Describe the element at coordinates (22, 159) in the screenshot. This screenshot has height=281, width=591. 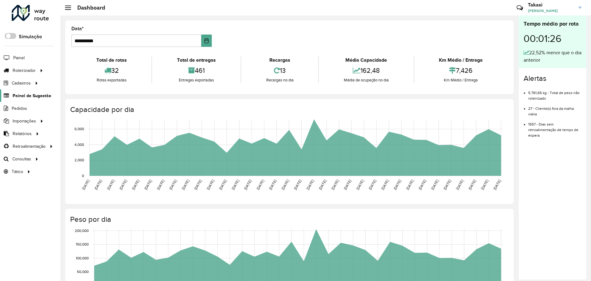
I see `span: Consultas` at that location.